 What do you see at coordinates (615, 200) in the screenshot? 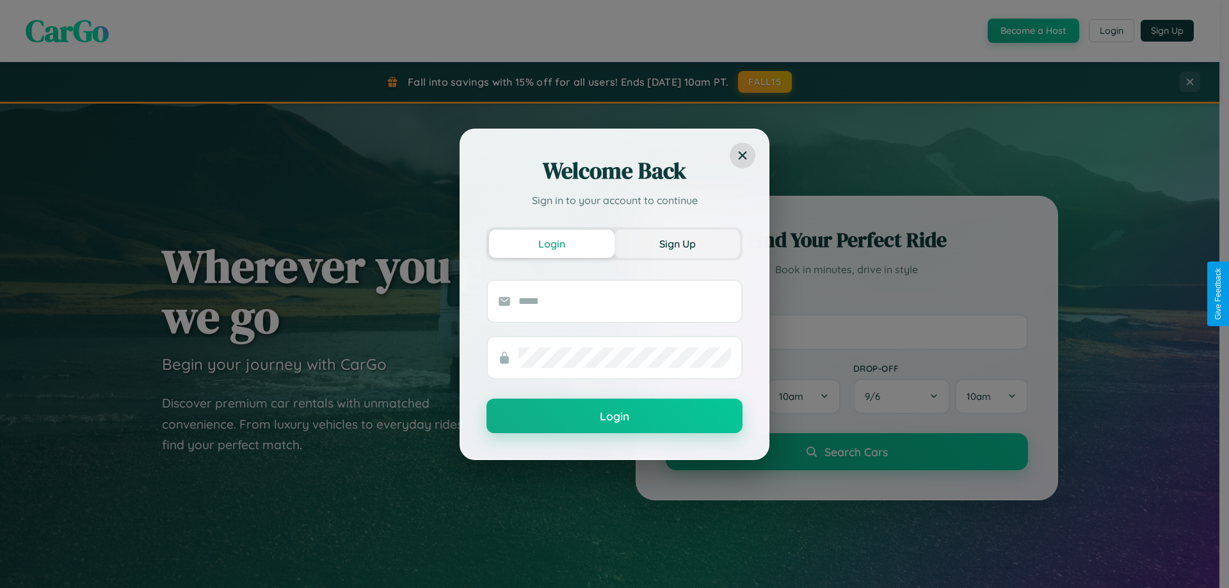
I see `p: Sign in to your account to continue` at bounding box center [615, 200].